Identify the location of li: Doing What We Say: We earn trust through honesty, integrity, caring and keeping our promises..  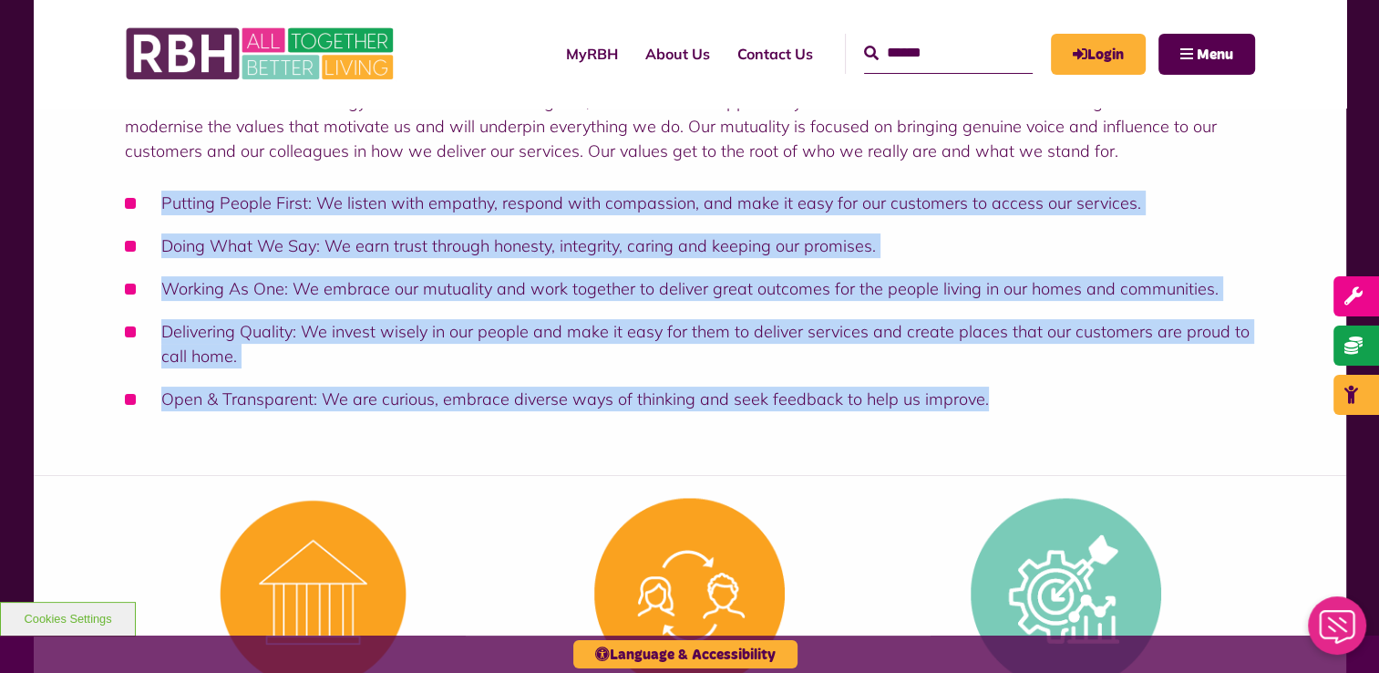
(690, 245).